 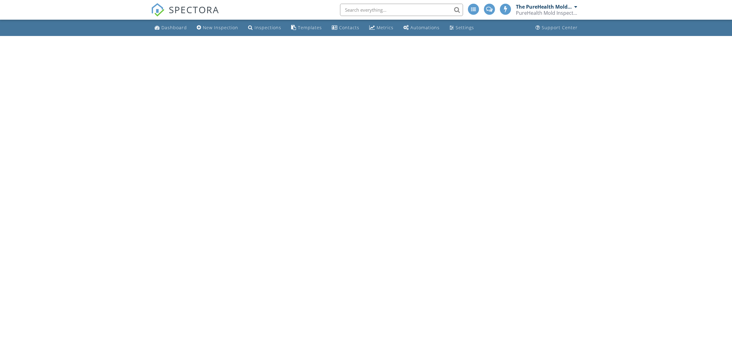 What do you see at coordinates (381, 28) in the screenshot?
I see `a: Metrics` at bounding box center [381, 28].